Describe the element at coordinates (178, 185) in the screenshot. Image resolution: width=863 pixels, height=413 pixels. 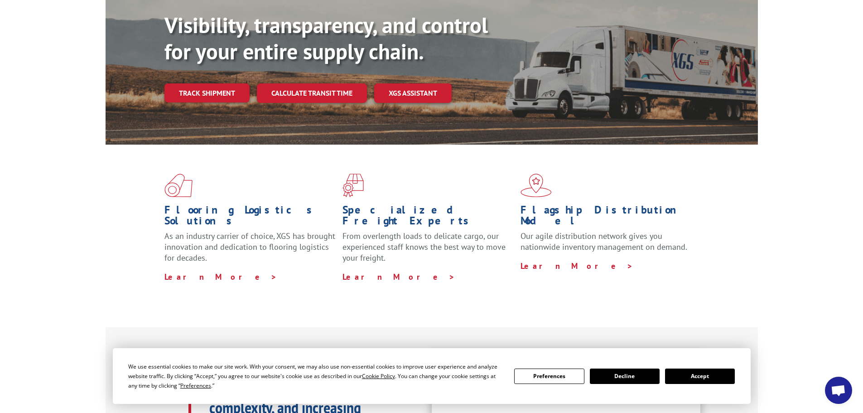
I see `img: xgs-icon-total-supply-chain-intelligence-red` at that location.